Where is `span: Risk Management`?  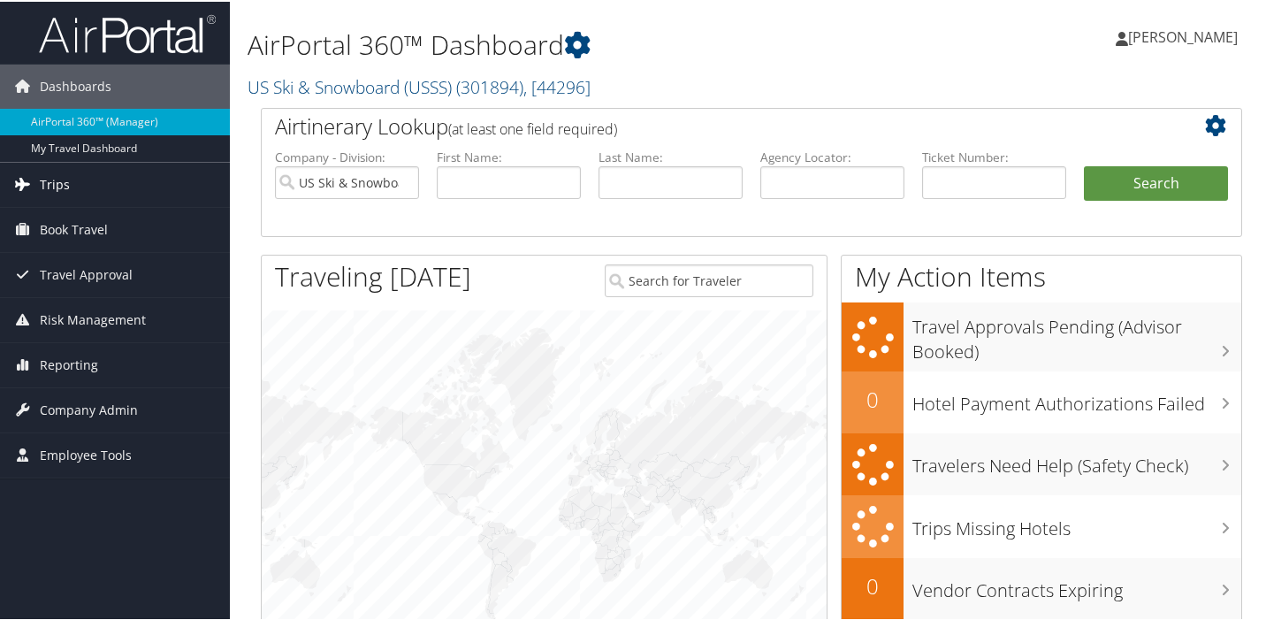
span: Risk Management is located at coordinates (93, 318).